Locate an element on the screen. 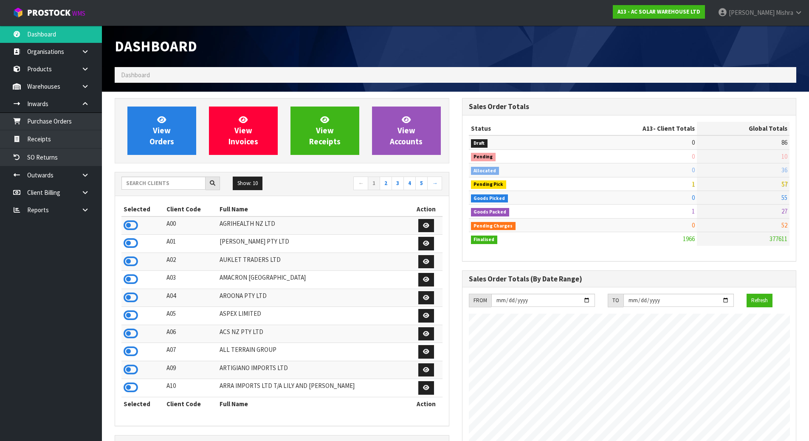 This screenshot has width=809, height=441. td: ALL TERRAIN GROUP is located at coordinates (313, 352).